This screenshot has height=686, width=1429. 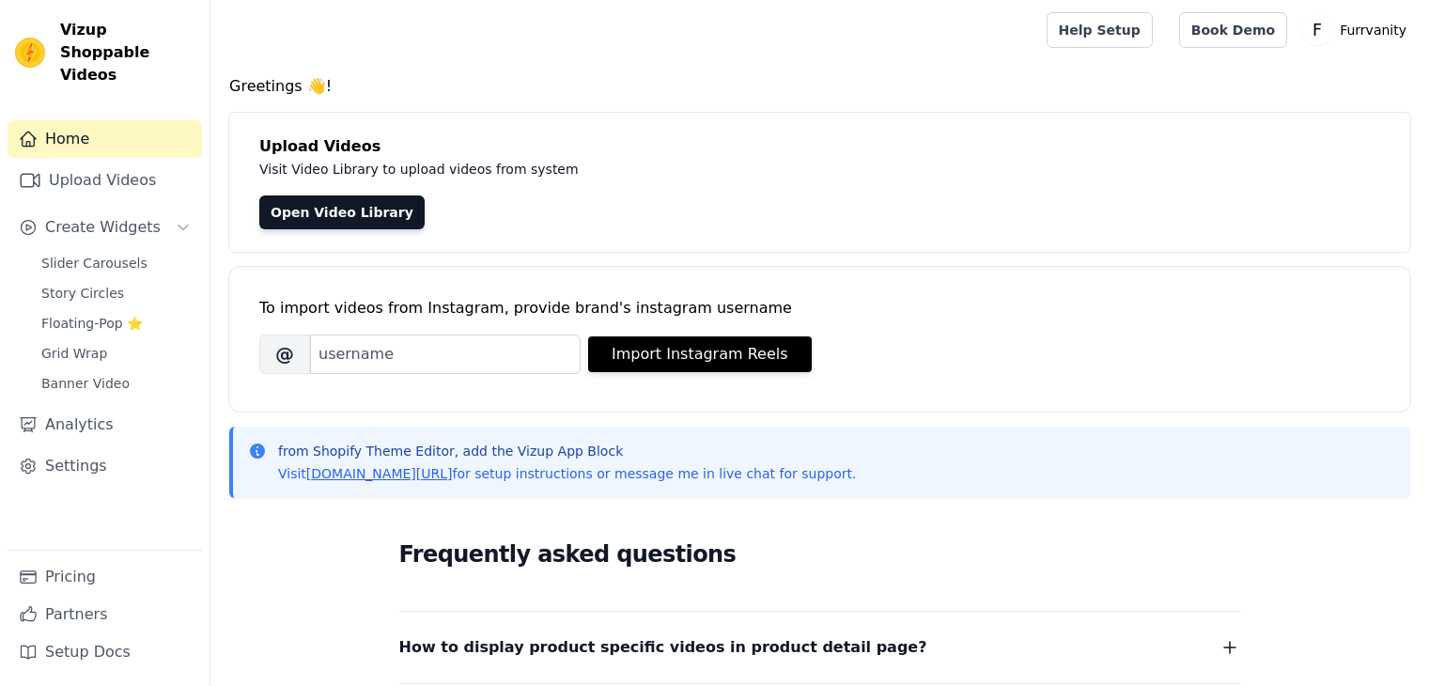 I want to click on a: Open Video Library, so click(x=342, y=212).